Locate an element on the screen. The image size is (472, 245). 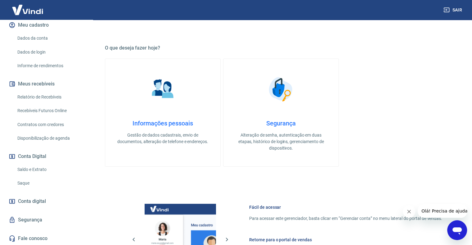
a: Saldo e Extrato is located at coordinates (50, 170).